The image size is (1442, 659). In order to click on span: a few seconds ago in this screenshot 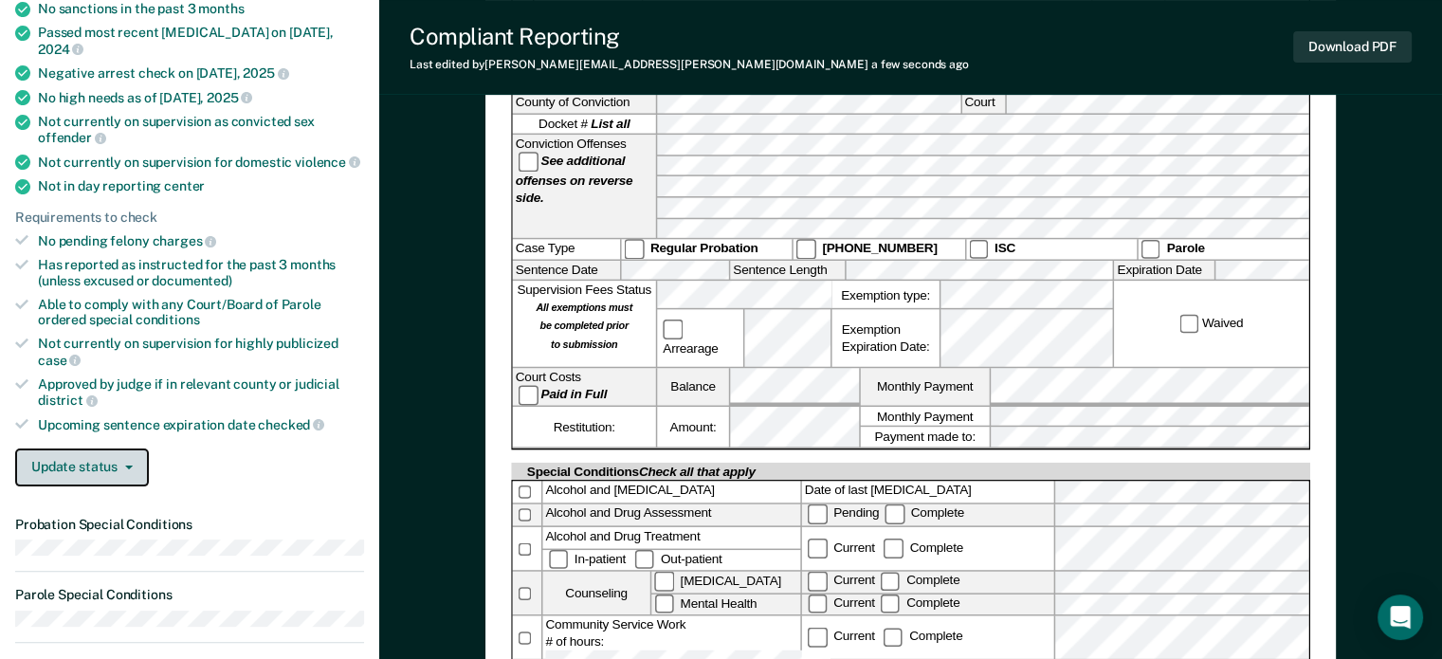, I will do `click(920, 64)`.